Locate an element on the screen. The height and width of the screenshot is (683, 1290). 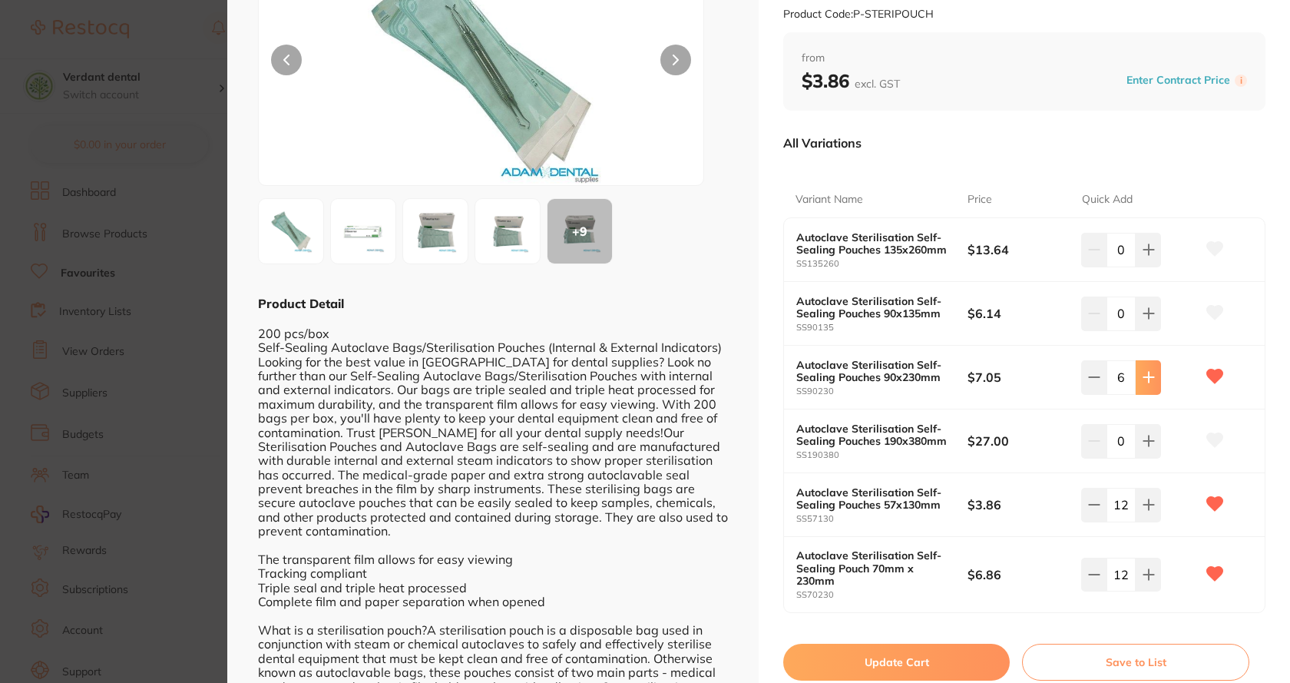
button: Update Cart is located at coordinates (896, 662).